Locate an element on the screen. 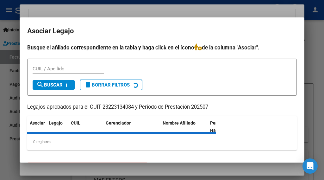 This screenshot has width=324, height=180. span: Gerenciador is located at coordinates (118, 123).